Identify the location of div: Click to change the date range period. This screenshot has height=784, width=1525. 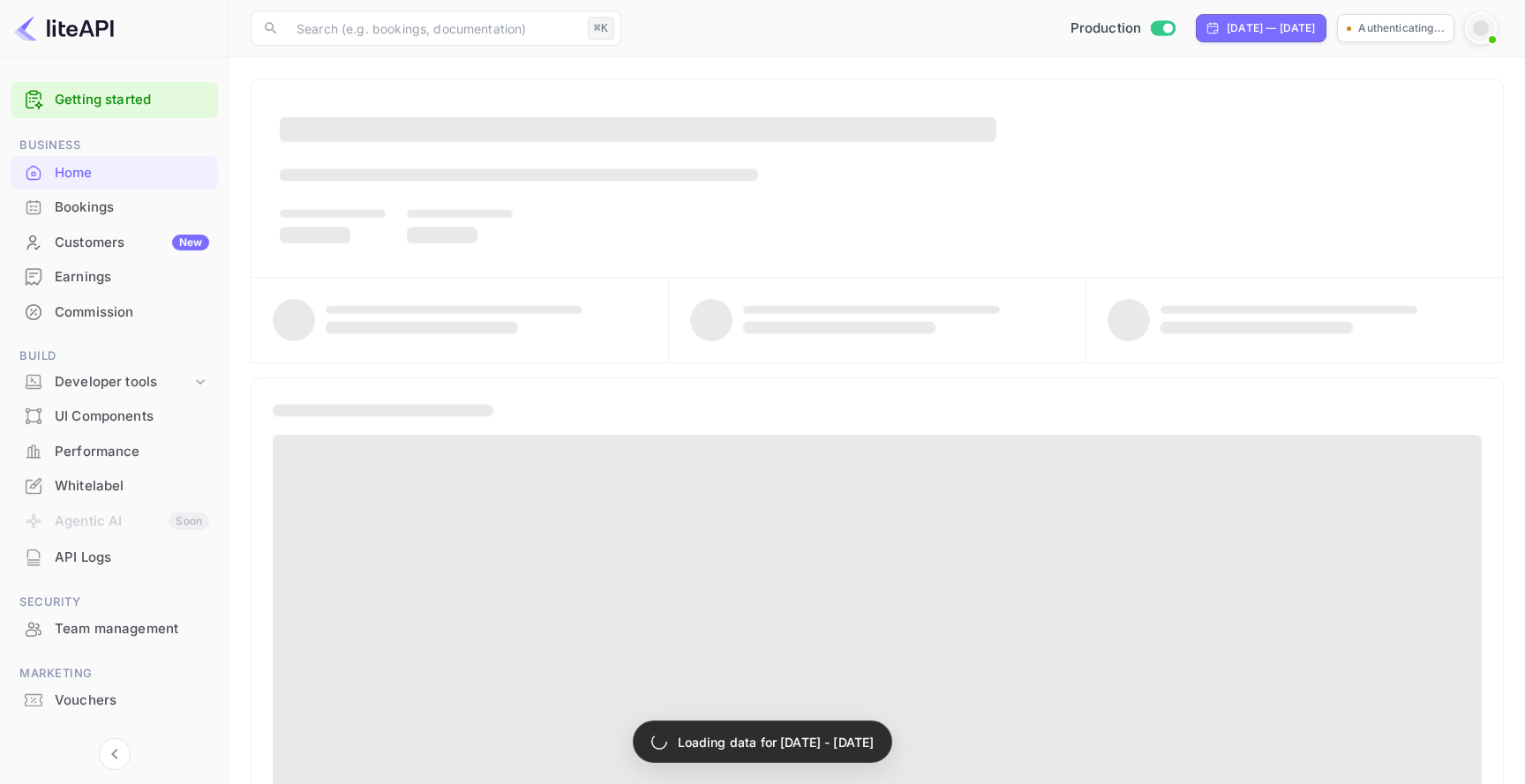
(1261, 28).